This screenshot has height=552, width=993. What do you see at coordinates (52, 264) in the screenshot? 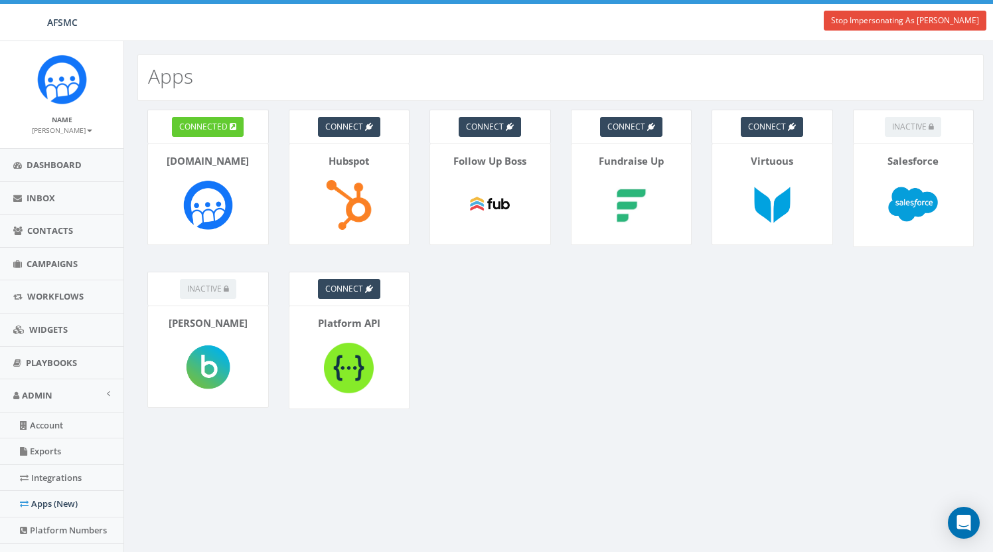
I see `span: Campaigns` at bounding box center [52, 264].